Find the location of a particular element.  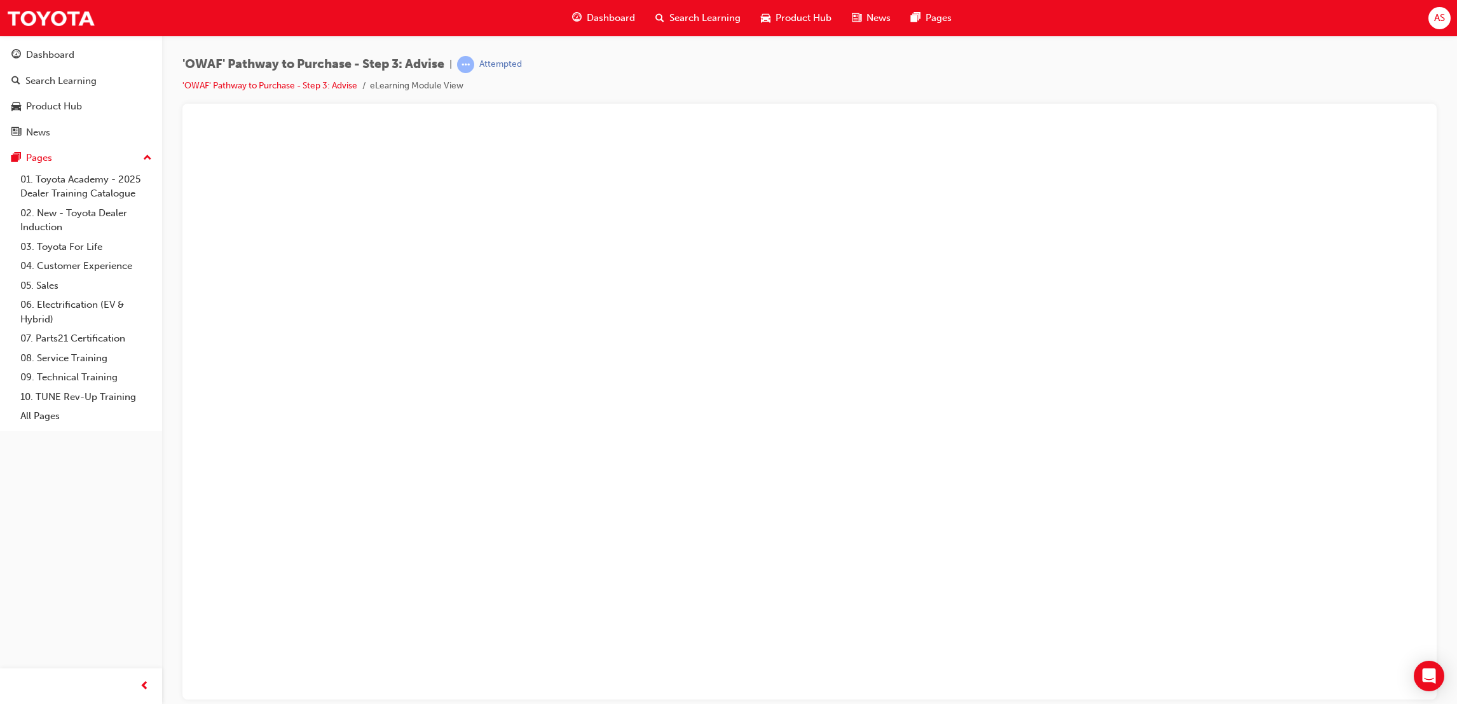

a: pages-iconPages is located at coordinates (932, 18).